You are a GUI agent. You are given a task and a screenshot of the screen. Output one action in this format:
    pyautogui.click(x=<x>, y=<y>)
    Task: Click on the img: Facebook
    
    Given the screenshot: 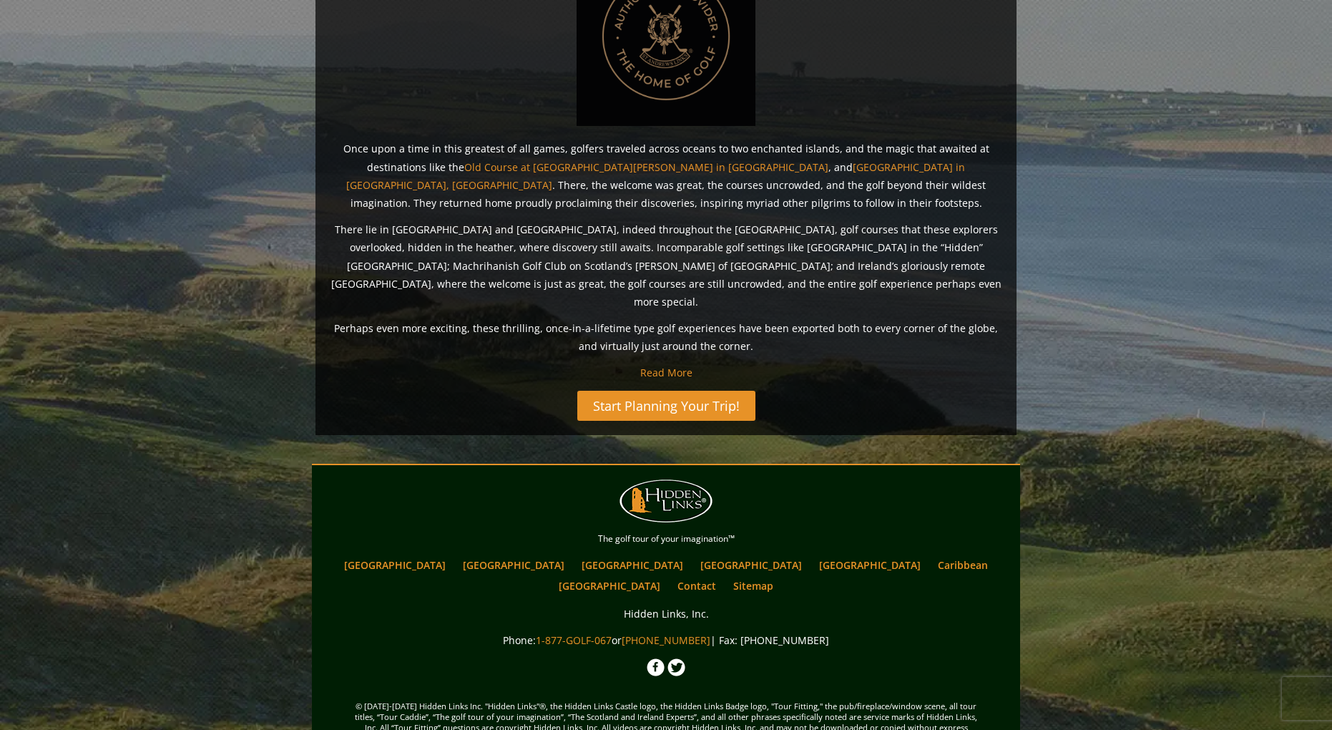 What is the action you would take?
    pyautogui.click(x=655, y=667)
    